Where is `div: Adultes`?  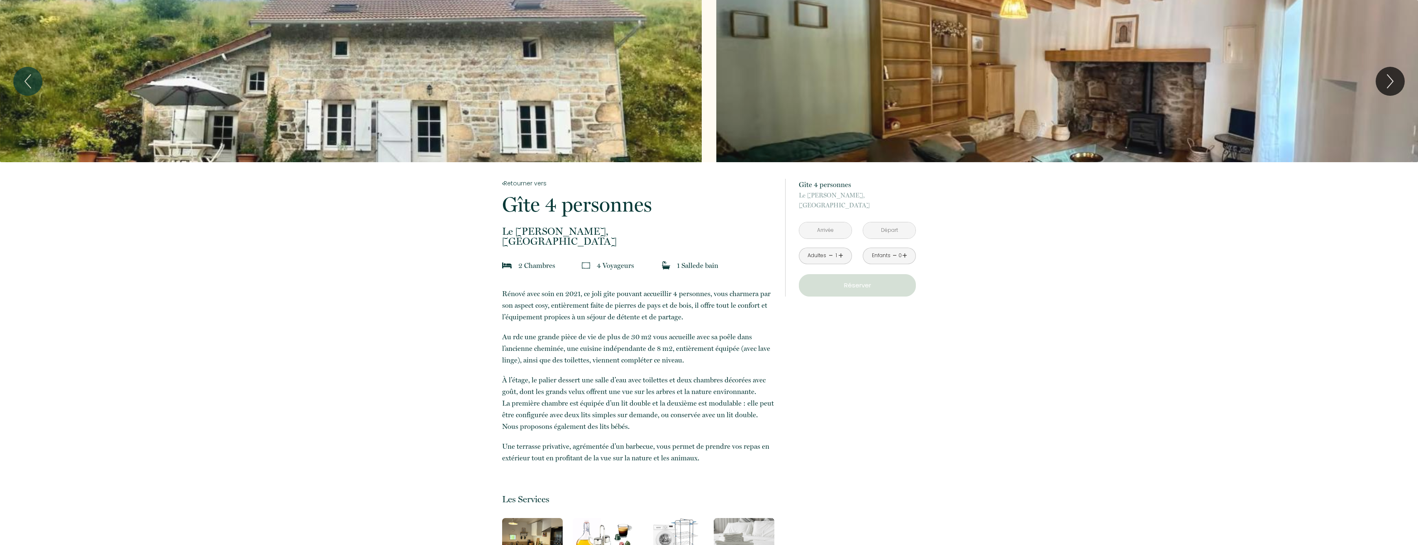
div: Adultes is located at coordinates (817, 256).